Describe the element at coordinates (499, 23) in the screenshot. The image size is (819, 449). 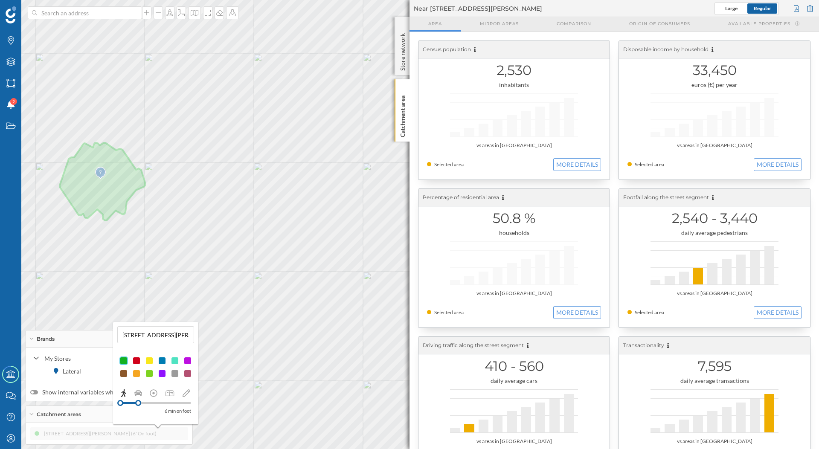
I see `span: Mirror areas` at that location.